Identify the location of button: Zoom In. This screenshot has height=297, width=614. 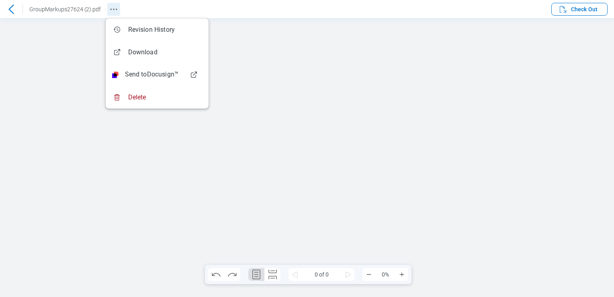
(402, 274).